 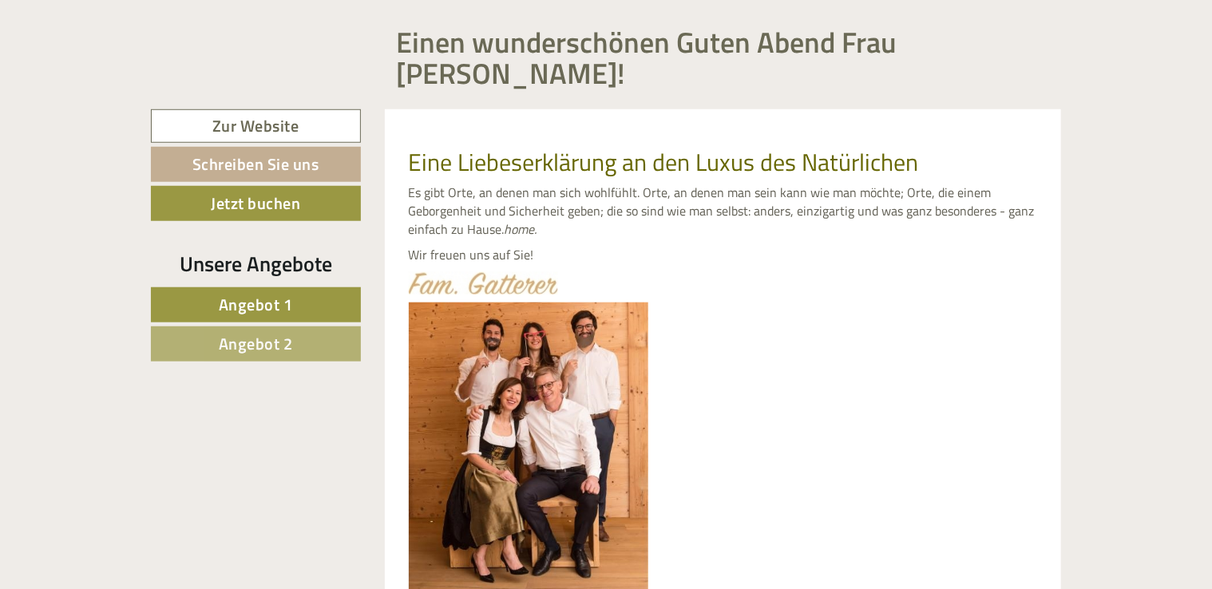 I want to click on img: image, so click(x=483, y=284).